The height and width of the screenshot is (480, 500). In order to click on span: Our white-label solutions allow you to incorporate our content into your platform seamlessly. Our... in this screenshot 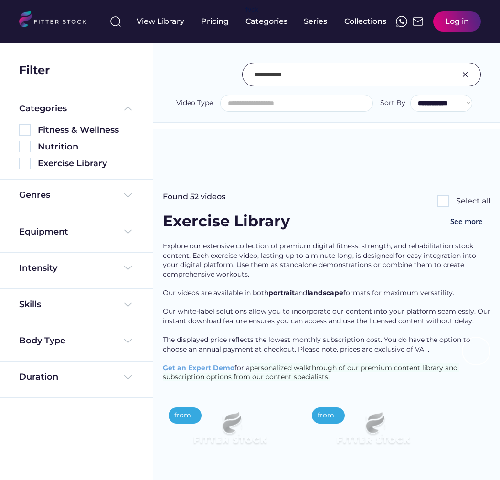, I will do `click(328, 316)`.